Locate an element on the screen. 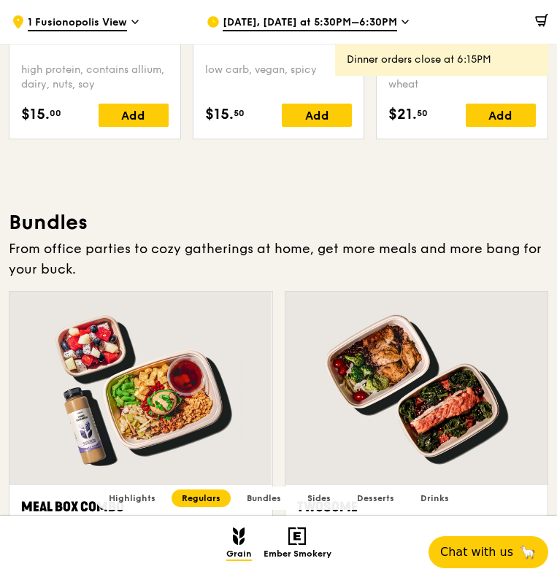  span: 1 Fusionopolis View is located at coordinates (77, 23).